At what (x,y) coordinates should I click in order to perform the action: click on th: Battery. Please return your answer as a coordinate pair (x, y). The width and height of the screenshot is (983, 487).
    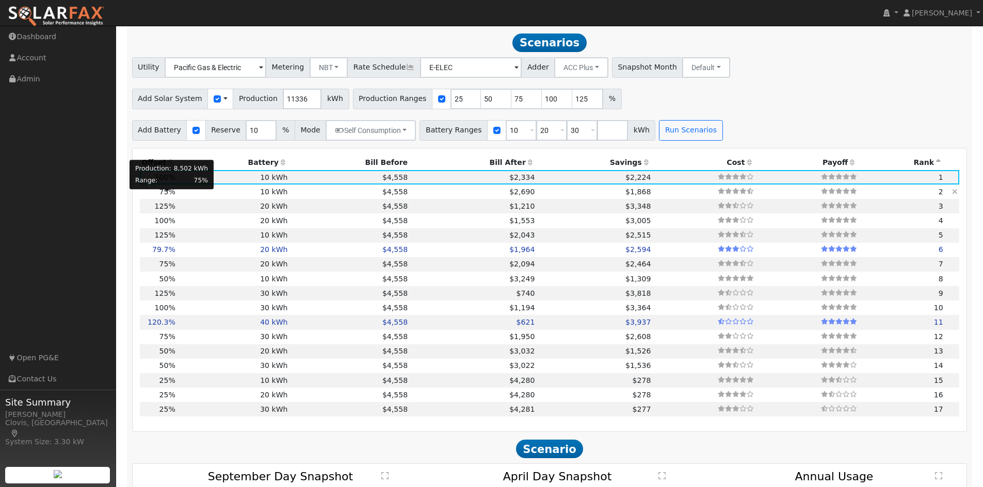
    Looking at the image, I should click on (233, 163).